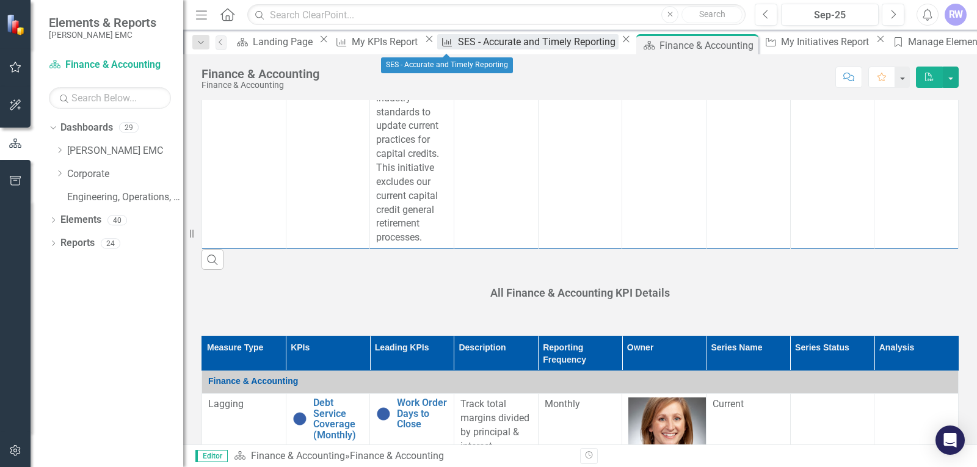 The image size is (977, 467). Describe the element at coordinates (125, 174) in the screenshot. I see `a: Corporate` at that location.